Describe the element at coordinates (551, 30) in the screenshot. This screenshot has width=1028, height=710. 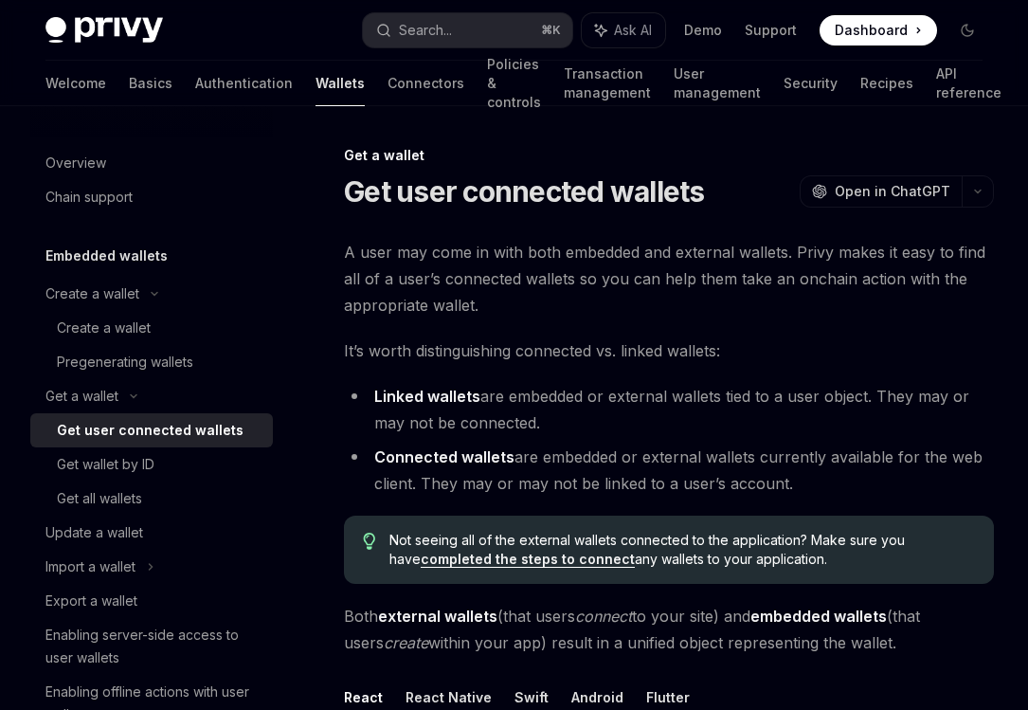
I see `span: ⌘ K` at that location.